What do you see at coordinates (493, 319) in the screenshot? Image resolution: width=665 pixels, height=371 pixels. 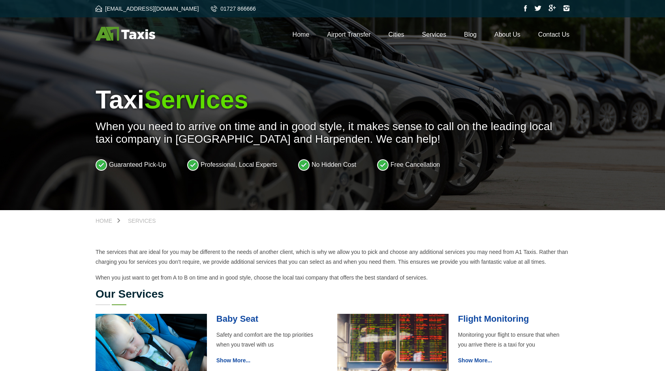 I see `a: Flight Monitoring` at bounding box center [493, 319].